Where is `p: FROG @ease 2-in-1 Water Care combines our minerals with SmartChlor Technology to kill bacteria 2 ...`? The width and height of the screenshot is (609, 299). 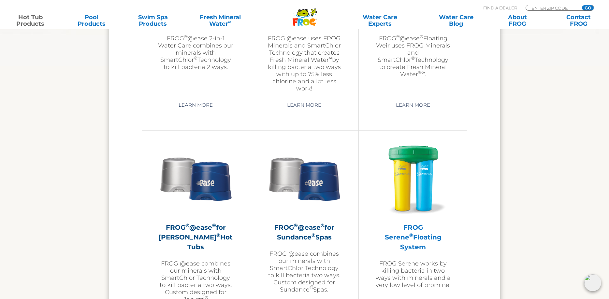
p: FROG @ease 2-in-1 Water Care combines our minerals with SmartChlor Technology to kill bacteria 2 ... is located at coordinates (196, 53).